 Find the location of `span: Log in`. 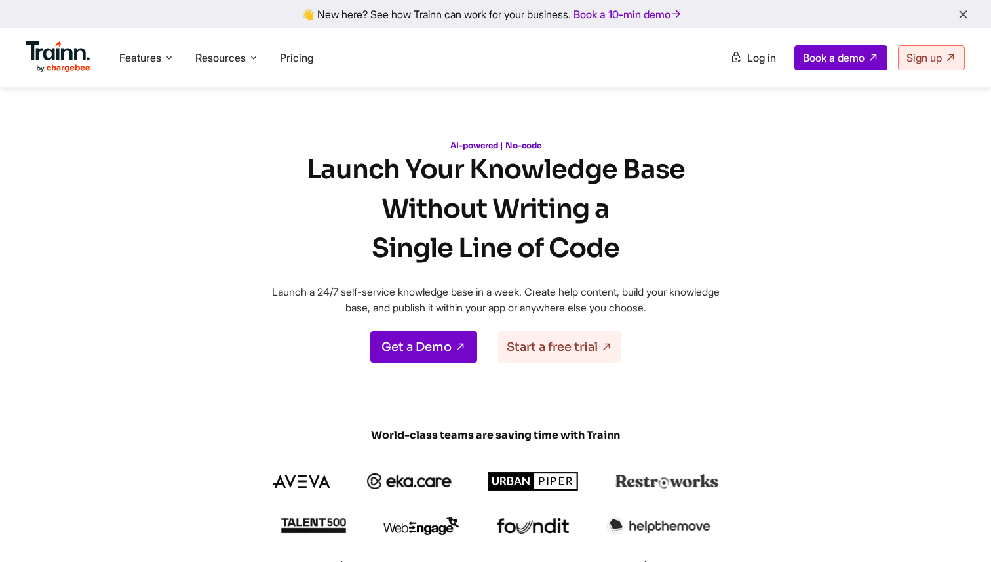

span: Log in is located at coordinates (761, 58).